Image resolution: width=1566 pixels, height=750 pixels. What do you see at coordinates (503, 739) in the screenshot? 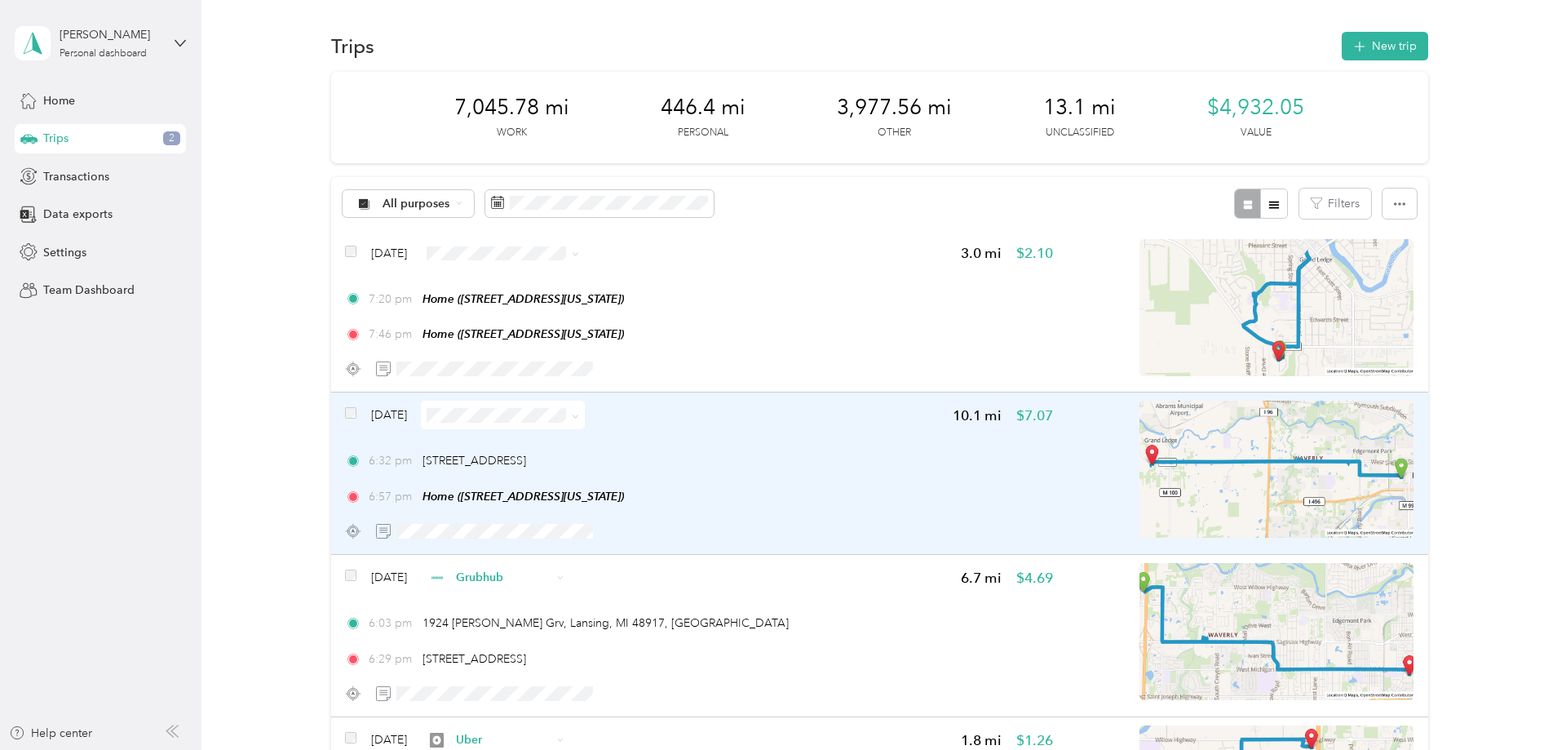
I see `span: Uber` at bounding box center [503, 739].